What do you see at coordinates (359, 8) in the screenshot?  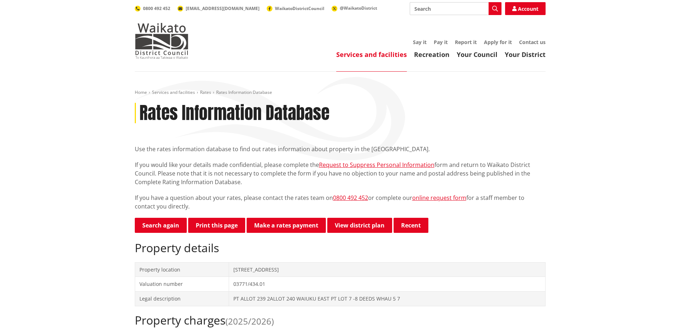 I see `span: @WaikatoDistrict` at bounding box center [359, 8].